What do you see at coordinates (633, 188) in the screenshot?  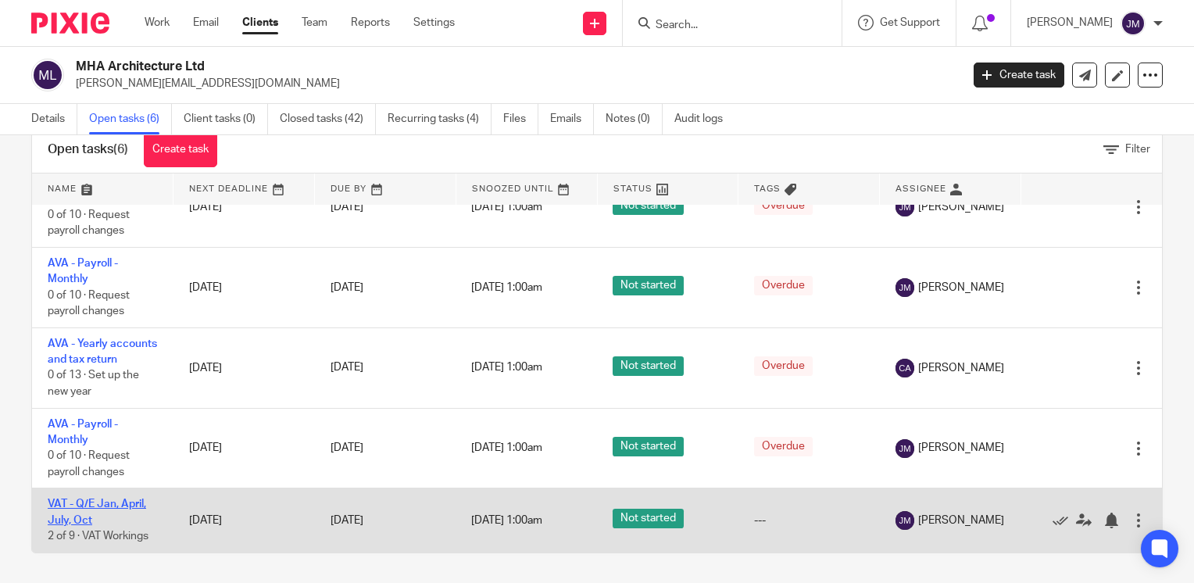 I see `span: Status` at bounding box center [633, 188].